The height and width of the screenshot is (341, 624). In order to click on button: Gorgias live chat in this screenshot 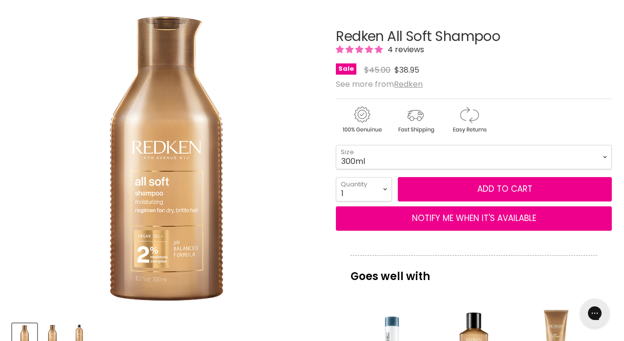, I will do `click(19, 18)`.